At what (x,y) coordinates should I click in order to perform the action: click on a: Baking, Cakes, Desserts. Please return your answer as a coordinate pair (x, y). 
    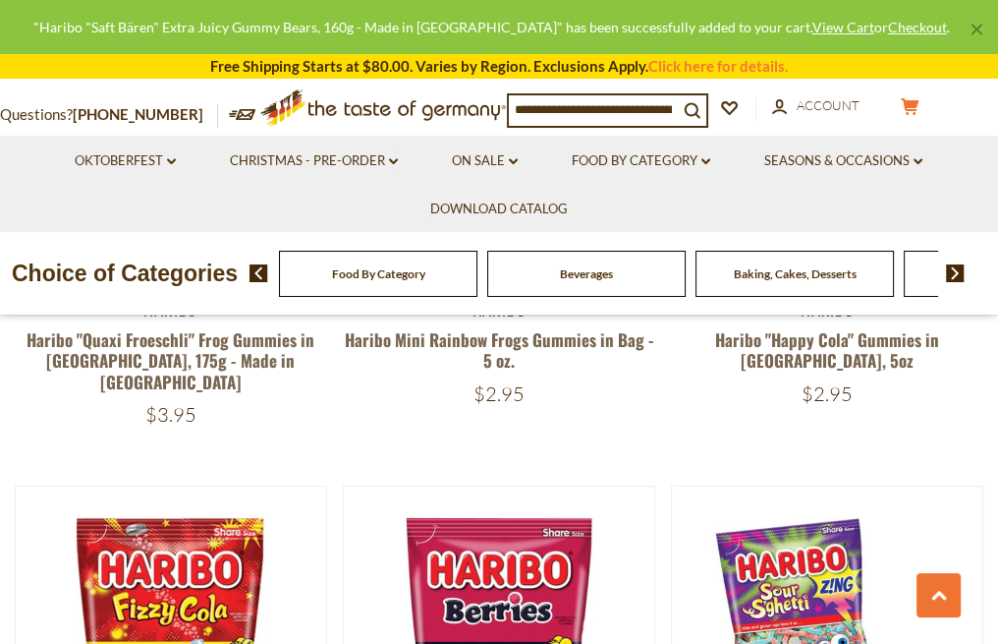
    Looking at the image, I should click on (795, 273).